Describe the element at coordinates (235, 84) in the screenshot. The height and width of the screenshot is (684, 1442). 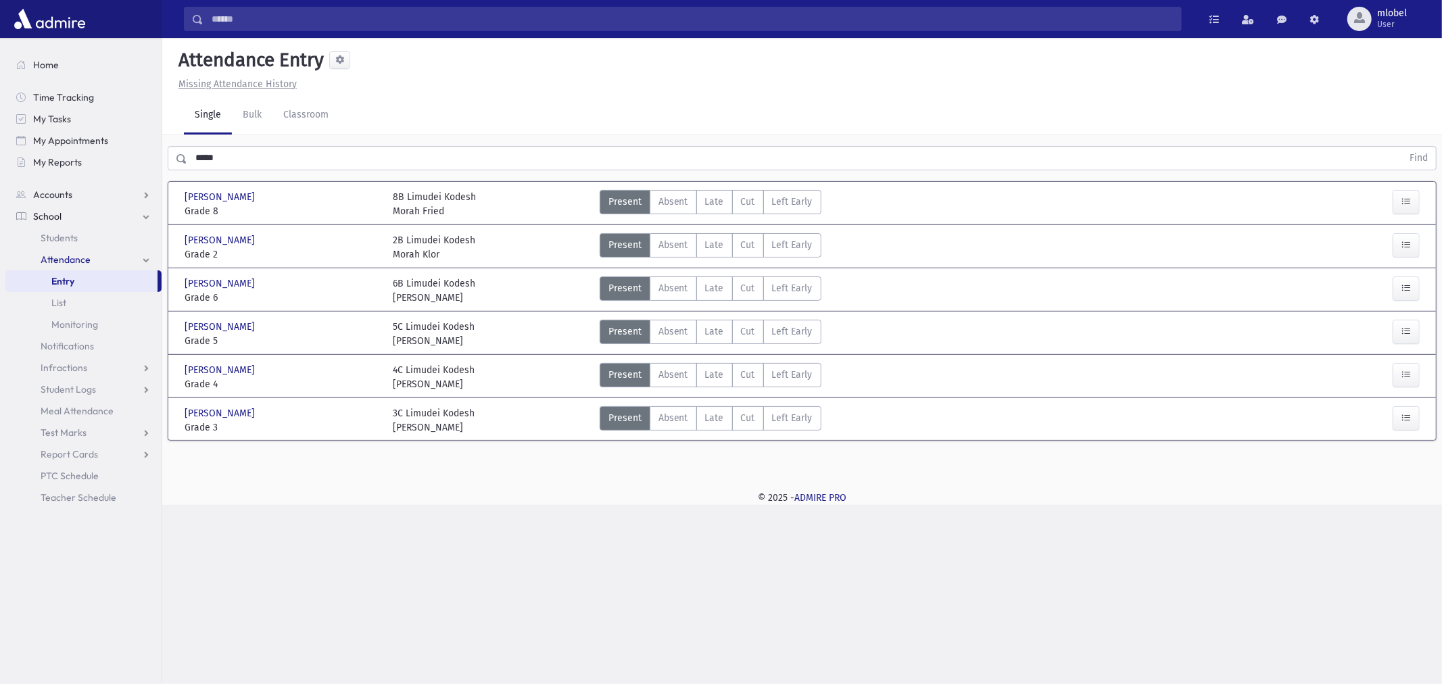
I see `a: Missing Attendance History` at that location.